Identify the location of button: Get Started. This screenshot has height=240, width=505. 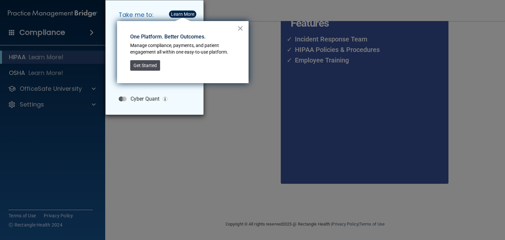
(145, 65).